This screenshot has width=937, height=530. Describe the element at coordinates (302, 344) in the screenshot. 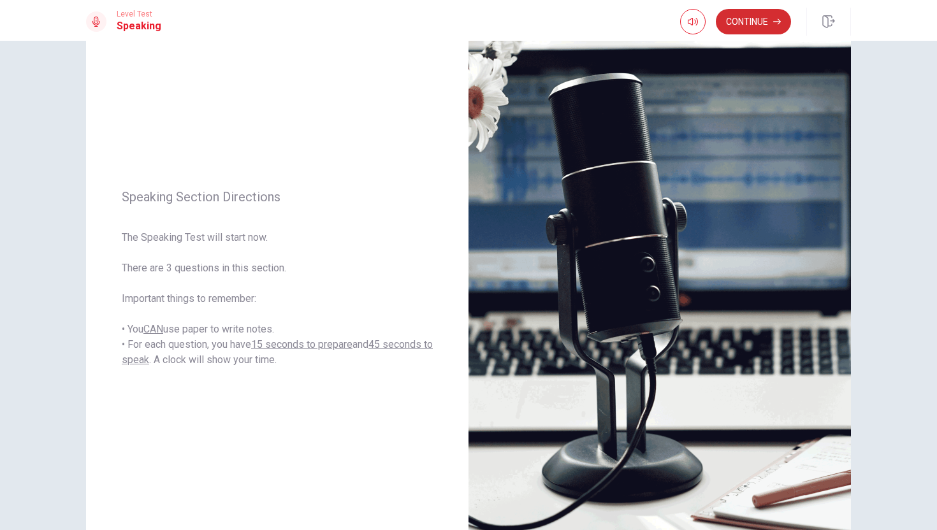

I see `u: 15 seconds to prepare` at that location.